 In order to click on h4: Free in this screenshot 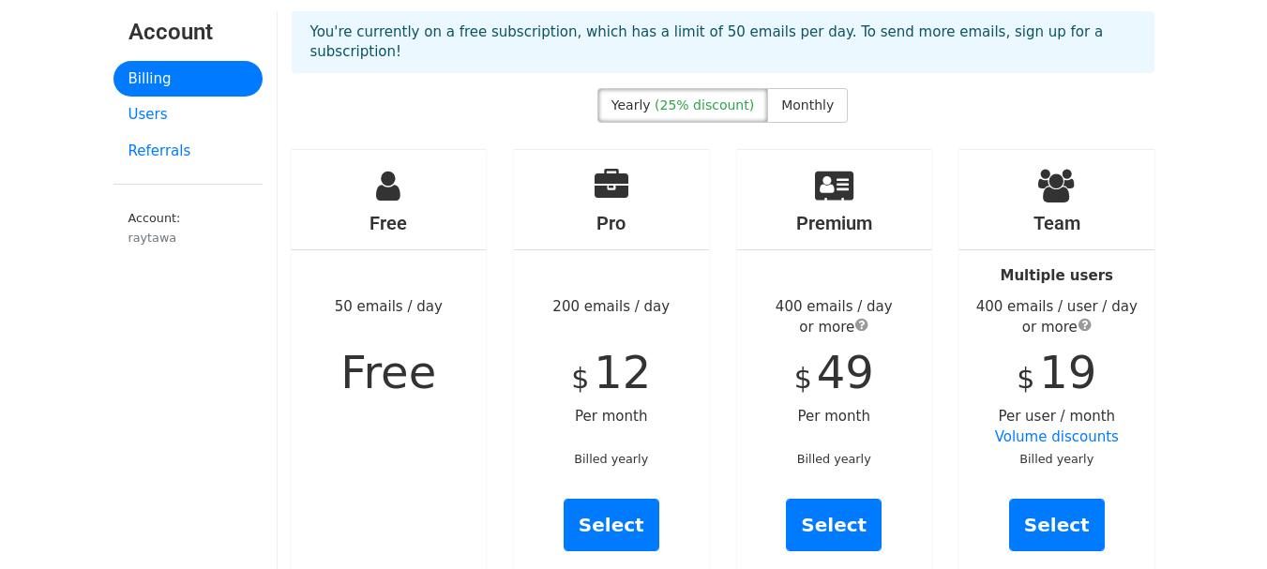, I will do `click(389, 223)`.